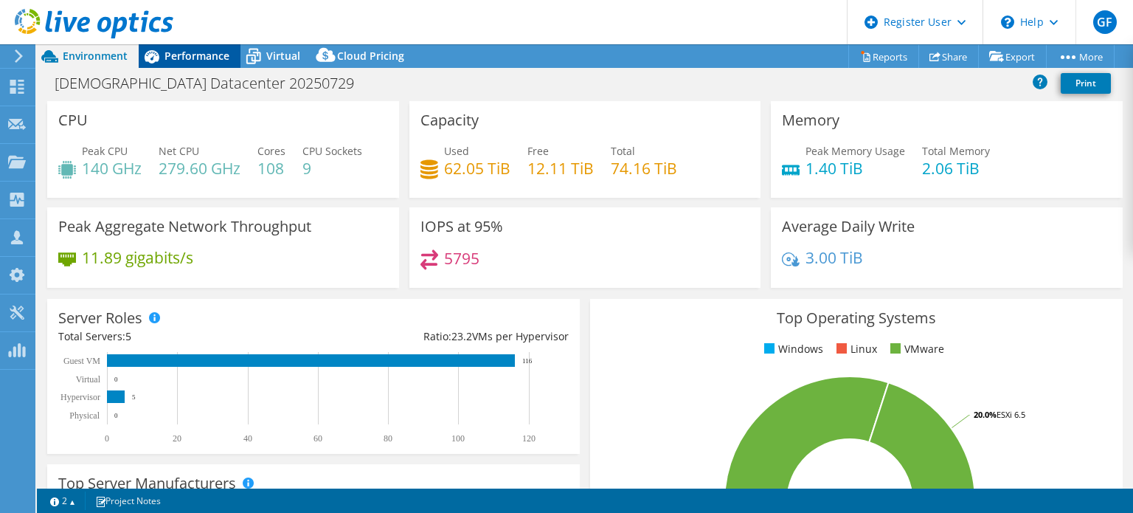 This screenshot has height=513, width=1133. I want to click on h3: Memory, so click(811, 120).